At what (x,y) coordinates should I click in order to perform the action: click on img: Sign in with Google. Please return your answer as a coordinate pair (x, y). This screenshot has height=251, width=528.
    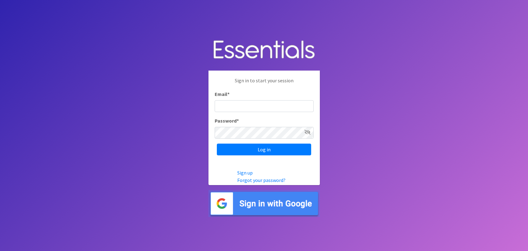
    Looking at the image, I should click on (264, 203).